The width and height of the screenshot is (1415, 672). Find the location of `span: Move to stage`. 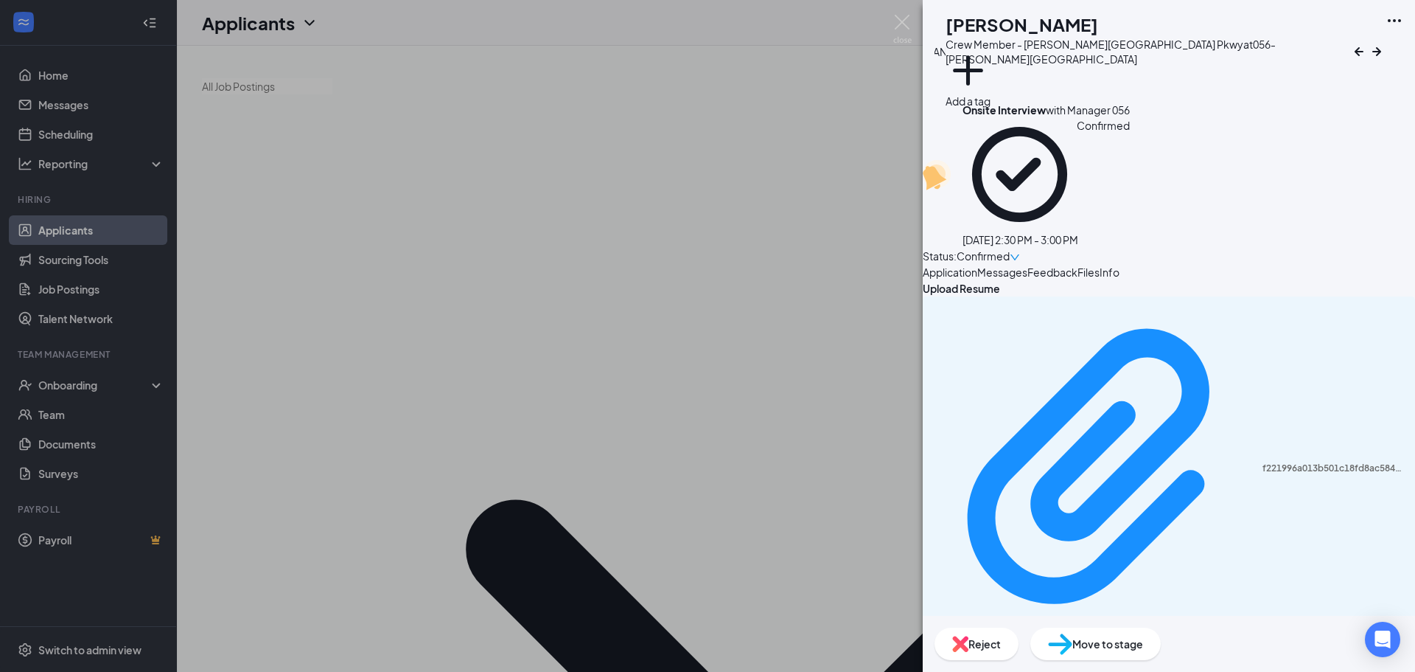

span: Move to stage is located at coordinates (1108, 644).